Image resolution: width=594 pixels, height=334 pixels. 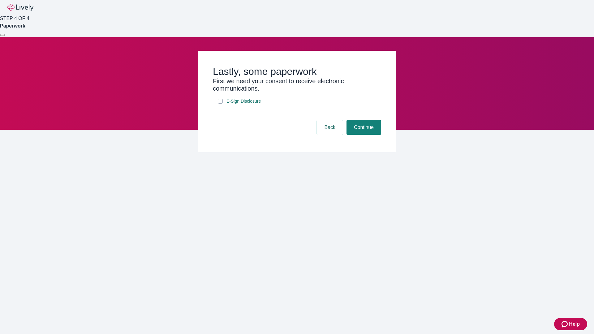 I want to click on span: Help, so click(x=575, y=324).